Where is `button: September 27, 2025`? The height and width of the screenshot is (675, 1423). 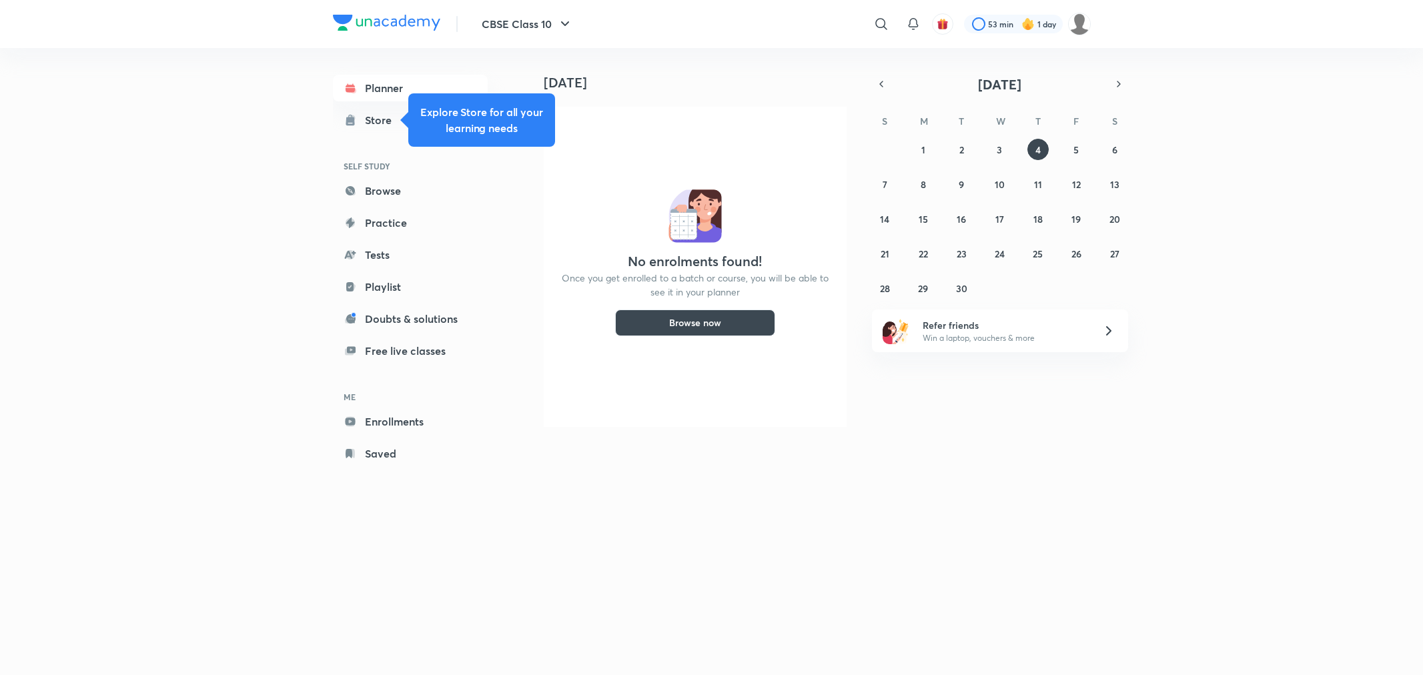
button: September 27, 2025 is located at coordinates (1115, 254).